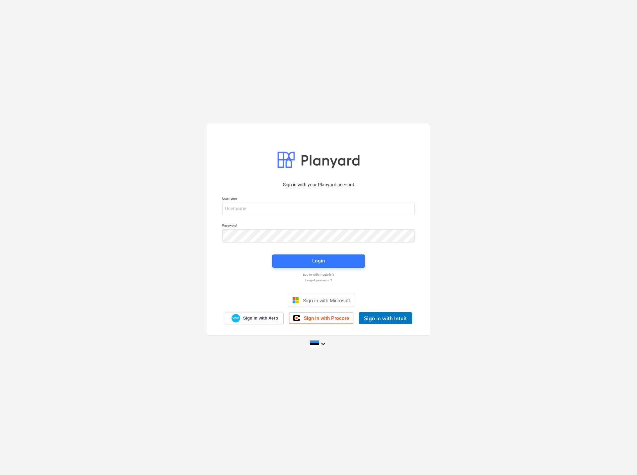  What do you see at coordinates (323, 344) in the screenshot?
I see `i: keyboard_arrow_down` at bounding box center [323, 344].